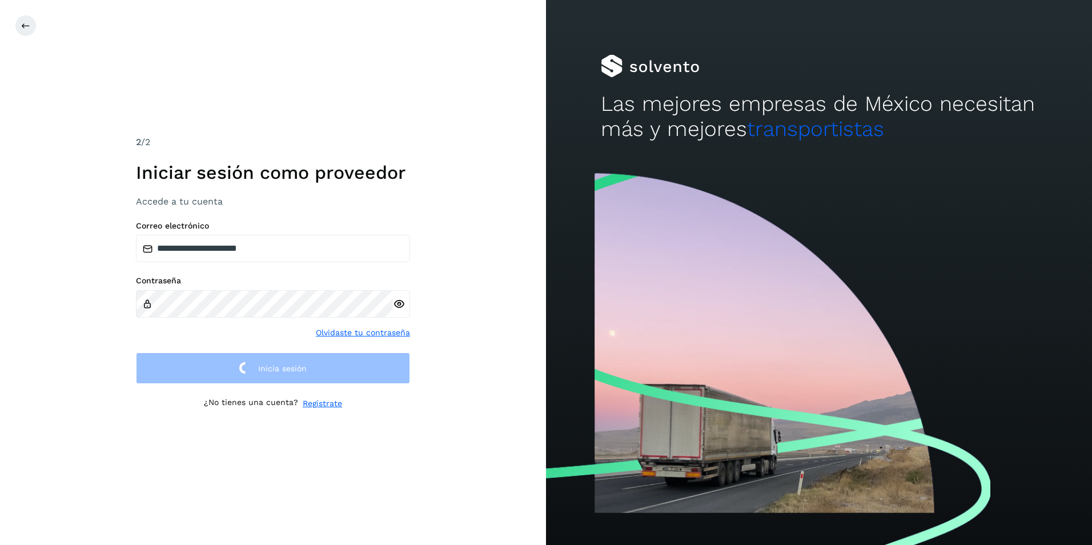  What do you see at coordinates (273, 280) in the screenshot?
I see `label: Contraseña` at bounding box center [273, 280].